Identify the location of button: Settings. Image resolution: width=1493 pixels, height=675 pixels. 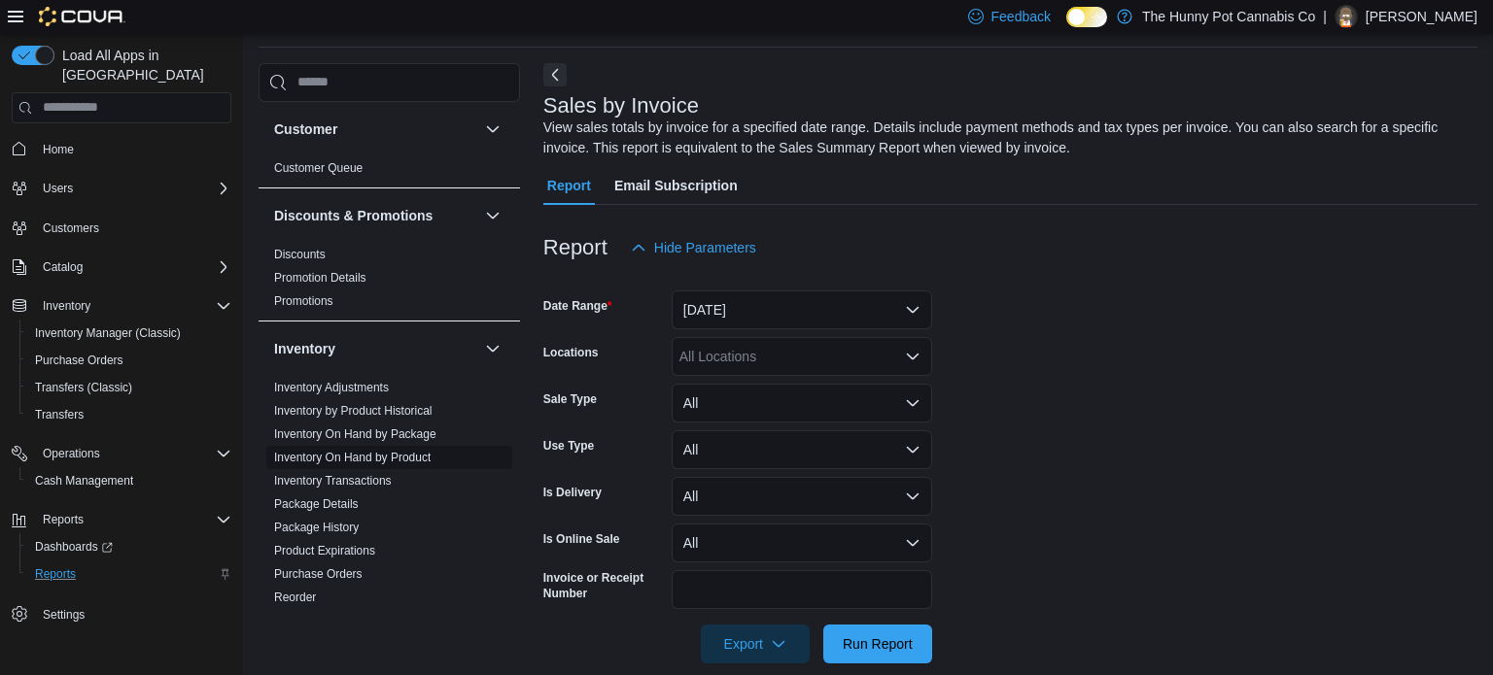
(121, 613).